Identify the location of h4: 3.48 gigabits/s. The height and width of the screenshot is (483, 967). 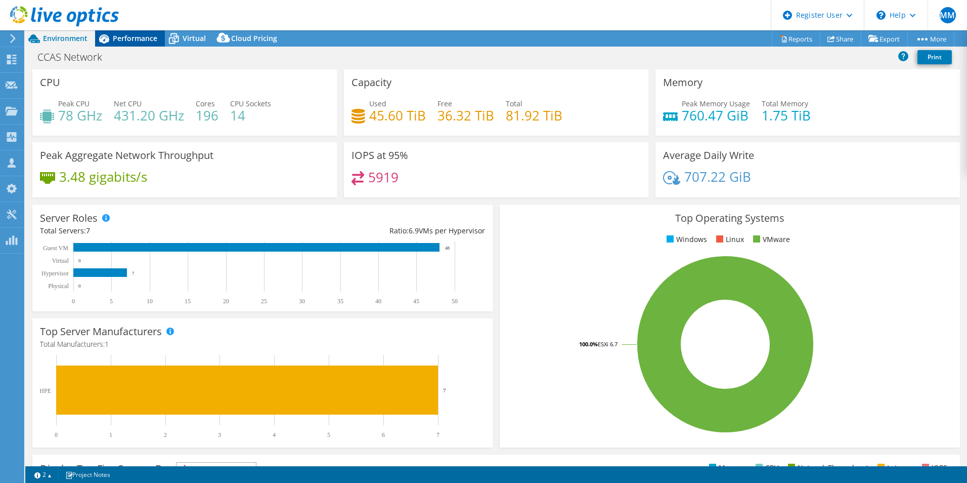
(103, 177).